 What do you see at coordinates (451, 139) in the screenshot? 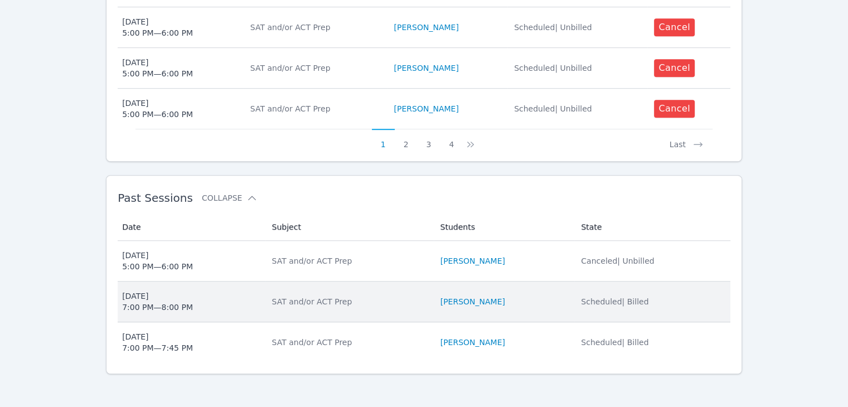
I see `button: 4` at bounding box center [451, 139].